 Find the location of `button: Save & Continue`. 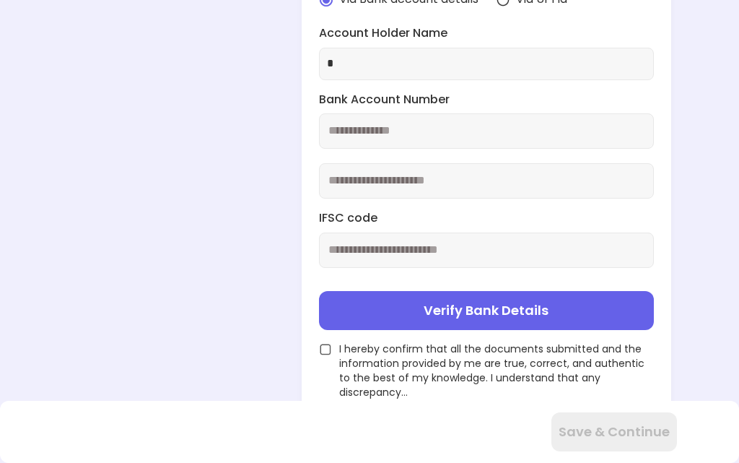

button: Save & Continue is located at coordinates (615, 432).